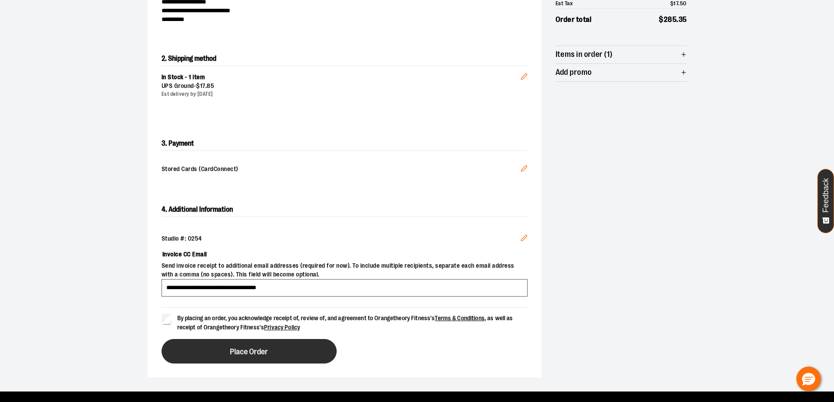  Describe the element at coordinates (341, 170) in the screenshot. I see `span: Stored Cards (CardConnect)` at that location.